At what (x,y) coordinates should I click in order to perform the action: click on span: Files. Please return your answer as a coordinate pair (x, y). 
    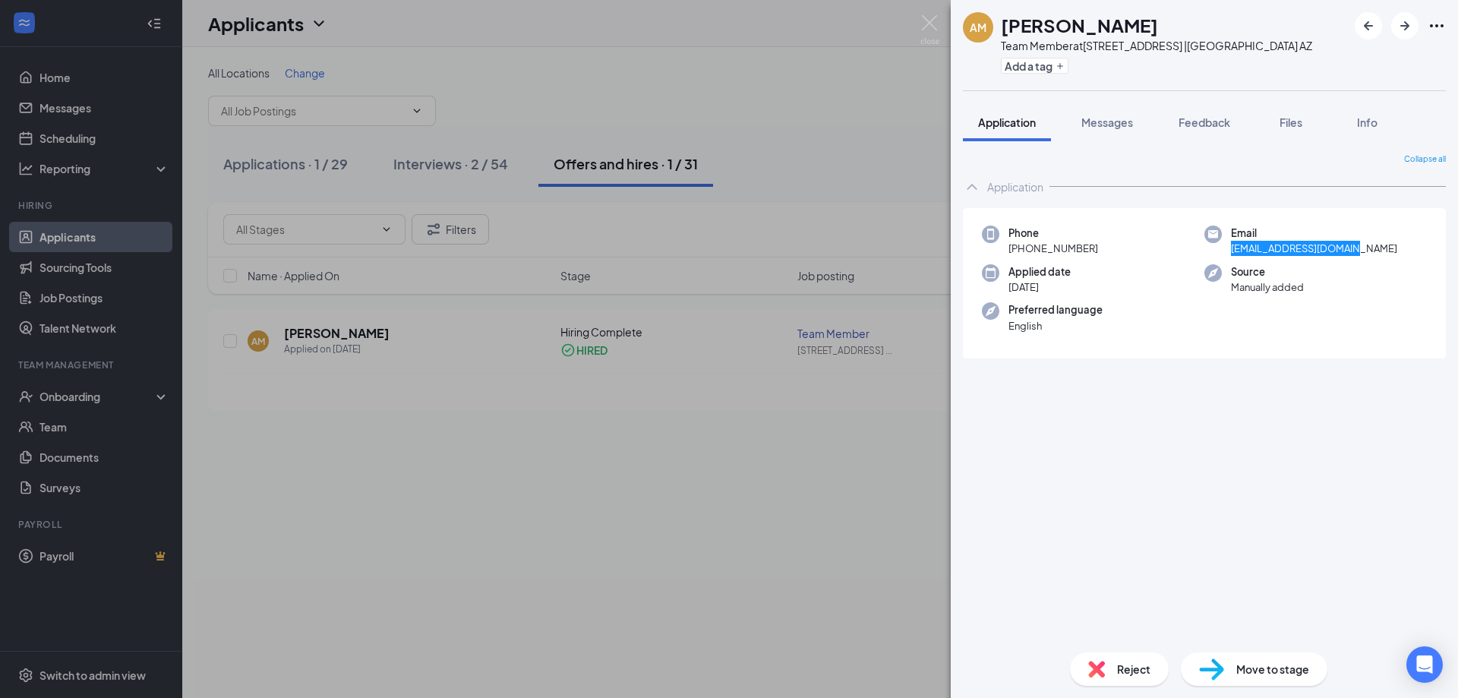
    Looking at the image, I should click on (1291, 122).